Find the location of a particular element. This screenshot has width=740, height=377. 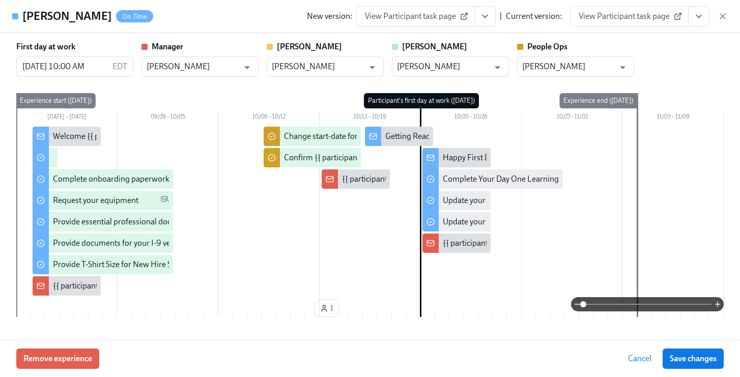

div: Update your Email Signature is located at coordinates (492, 222).